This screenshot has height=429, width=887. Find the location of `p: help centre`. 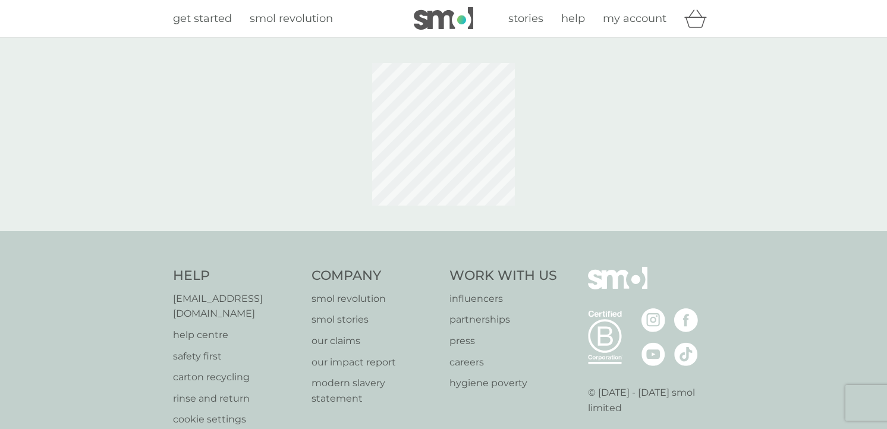

p: help centre is located at coordinates (236, 335).